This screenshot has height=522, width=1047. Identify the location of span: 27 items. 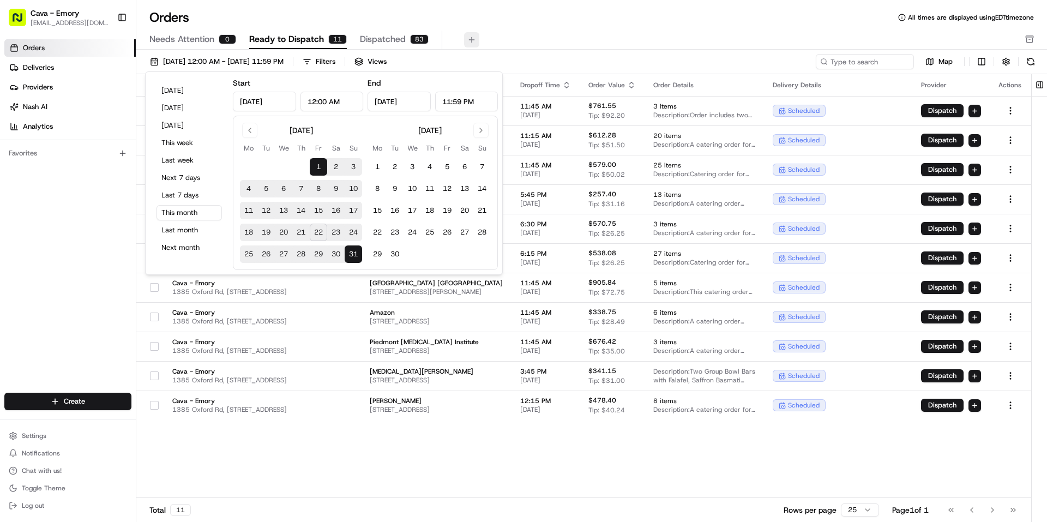
(704, 254).